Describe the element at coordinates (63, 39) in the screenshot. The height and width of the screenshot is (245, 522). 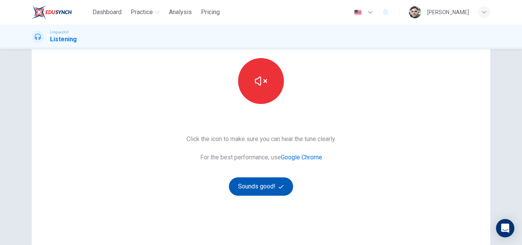
I see `h1: Listening` at that location.